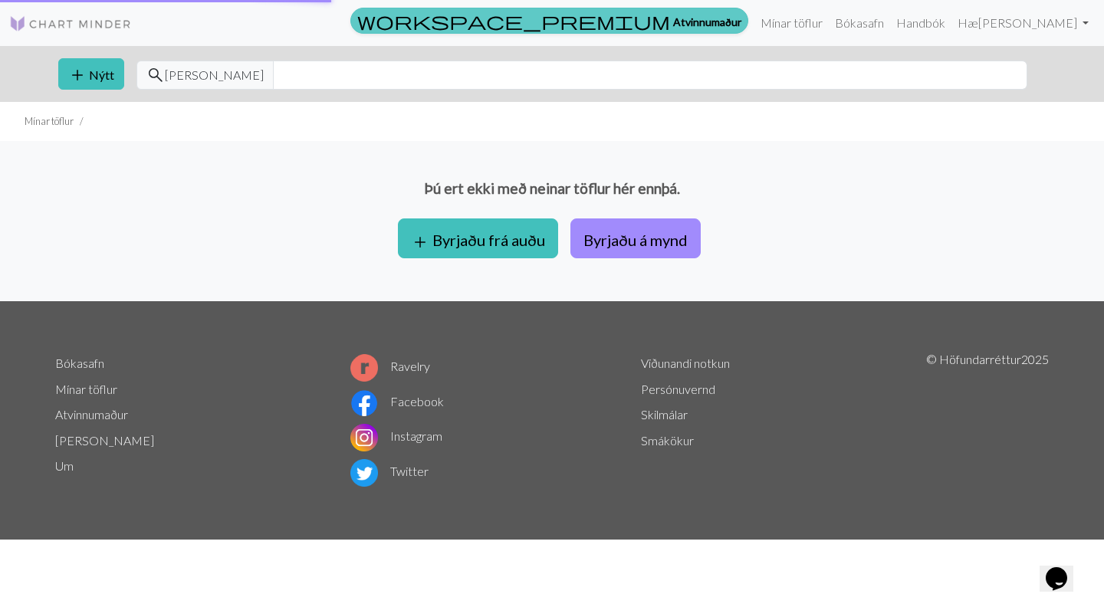 The height and width of the screenshot is (607, 1104). I want to click on img: Instagram-lógó, so click(364, 438).